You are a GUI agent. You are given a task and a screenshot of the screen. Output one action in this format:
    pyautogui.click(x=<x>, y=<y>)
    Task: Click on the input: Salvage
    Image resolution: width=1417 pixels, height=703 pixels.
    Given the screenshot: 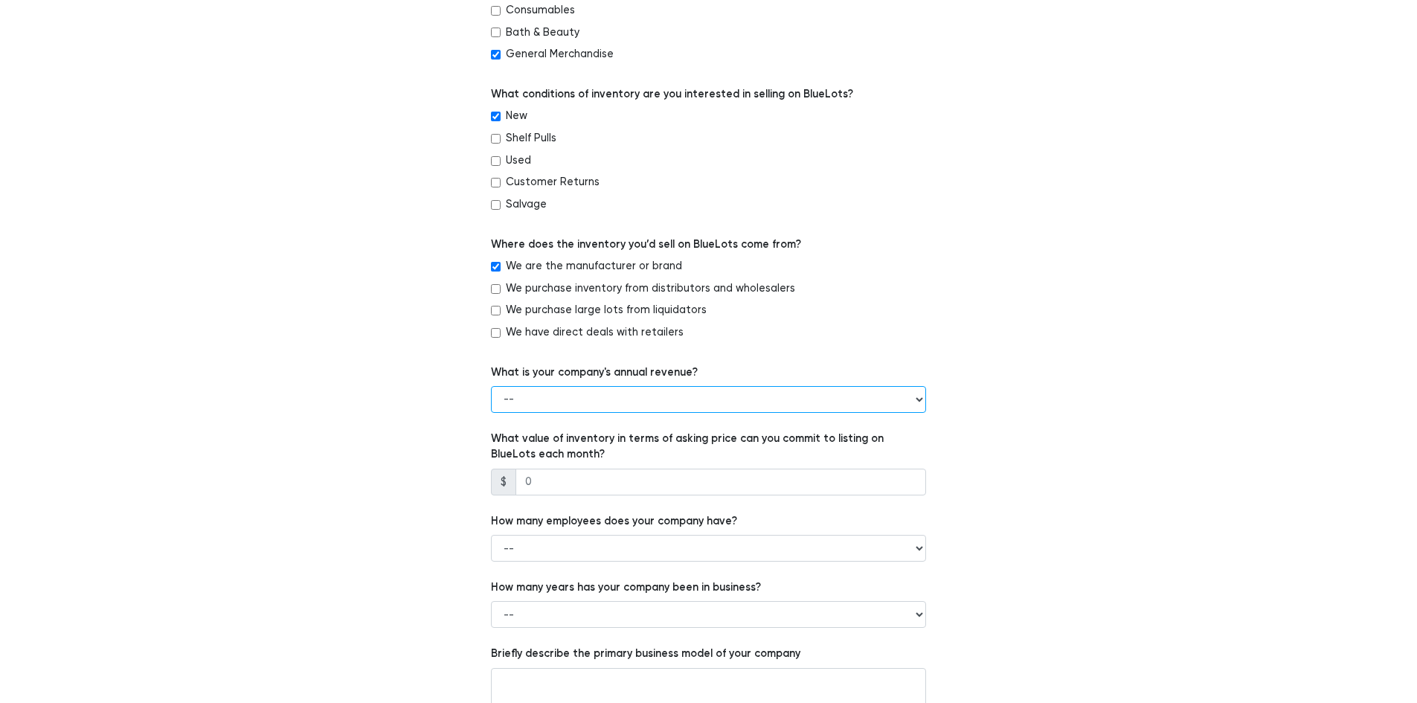 What is the action you would take?
    pyautogui.click(x=495, y=205)
    